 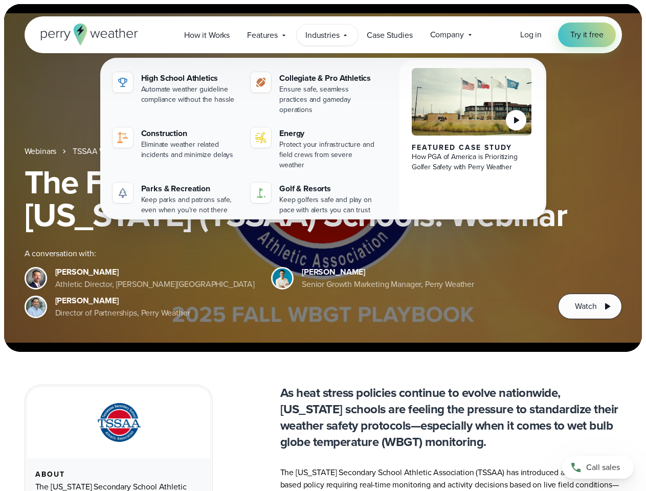 What do you see at coordinates (40, 151) in the screenshot?
I see `a: Webinars` at bounding box center [40, 151].